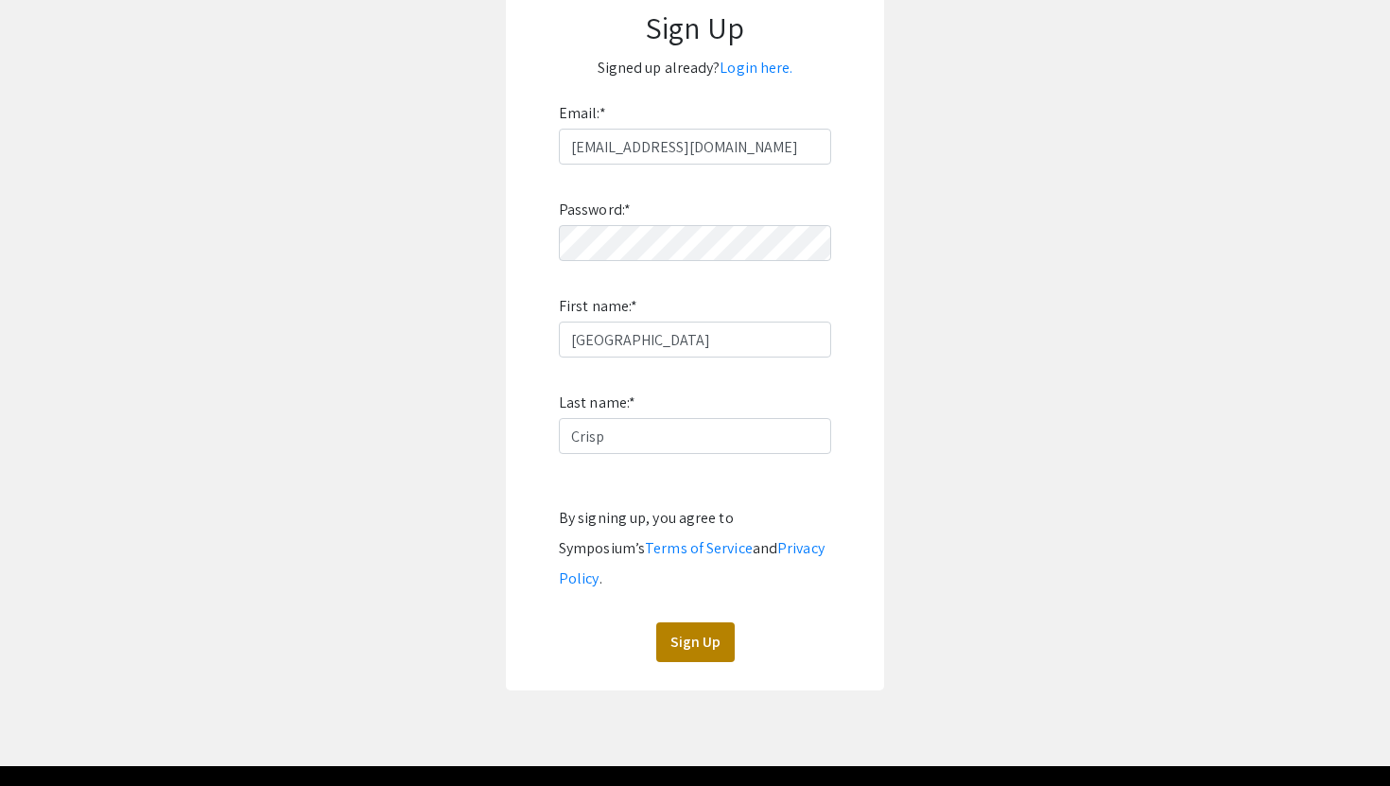 This screenshot has height=786, width=1390. Describe the element at coordinates (695, 68) in the screenshot. I see `p: Signed up already?` at that location.